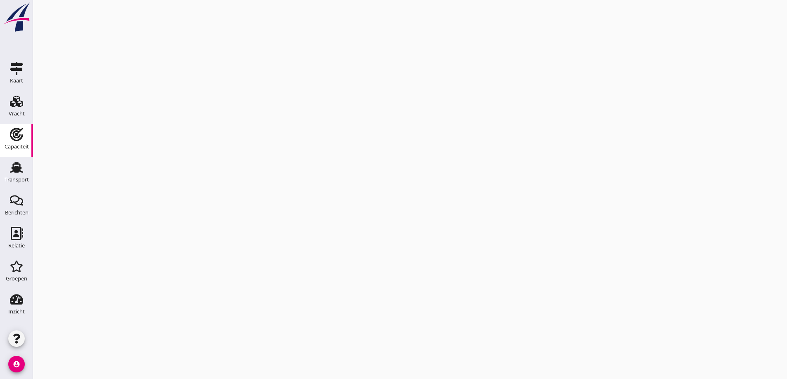 This screenshot has height=379, width=787. What do you see at coordinates (17, 81) in the screenshot?
I see `div: Kaart` at bounding box center [17, 81].